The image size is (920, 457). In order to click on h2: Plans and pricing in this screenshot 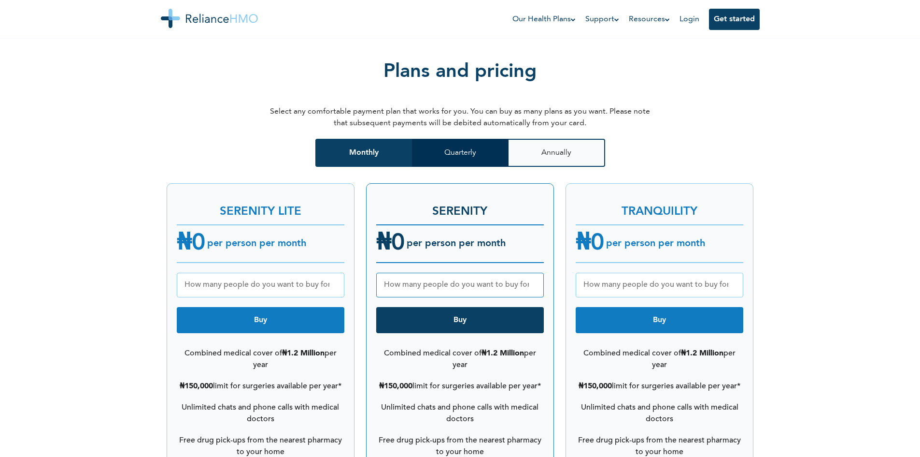, I will do `click(460, 65)`.